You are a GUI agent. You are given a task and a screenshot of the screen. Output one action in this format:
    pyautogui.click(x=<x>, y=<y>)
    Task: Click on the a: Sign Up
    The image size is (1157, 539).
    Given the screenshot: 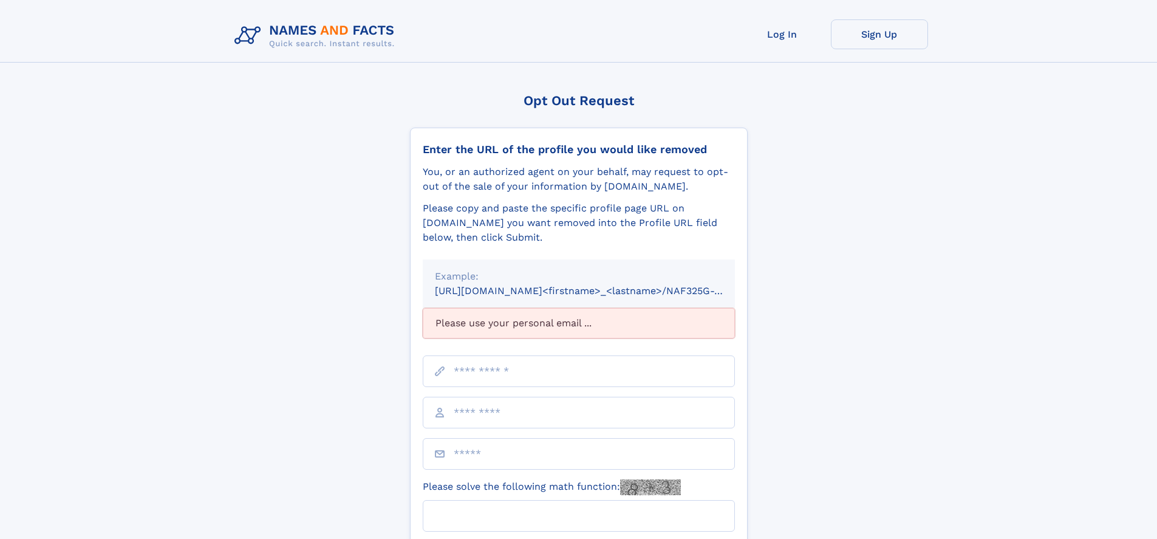 What is the action you would take?
    pyautogui.click(x=880, y=34)
    